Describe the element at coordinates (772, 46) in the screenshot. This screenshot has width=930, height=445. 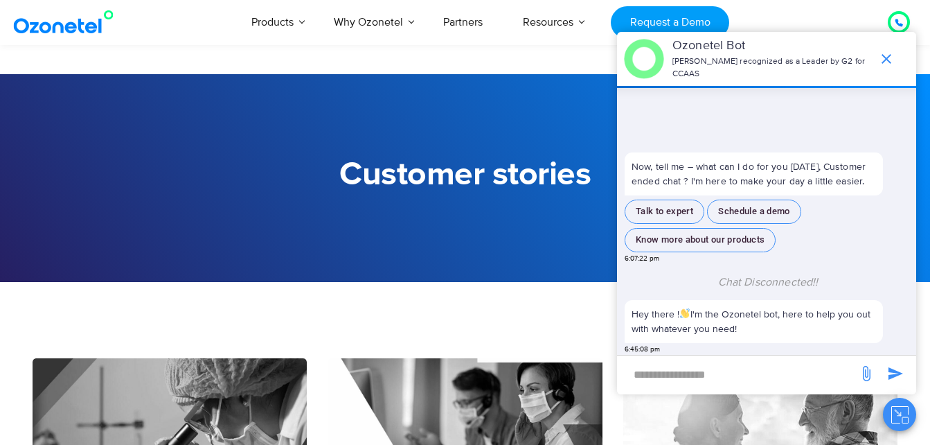
I see `p: Ozonetel Bot` at that location.